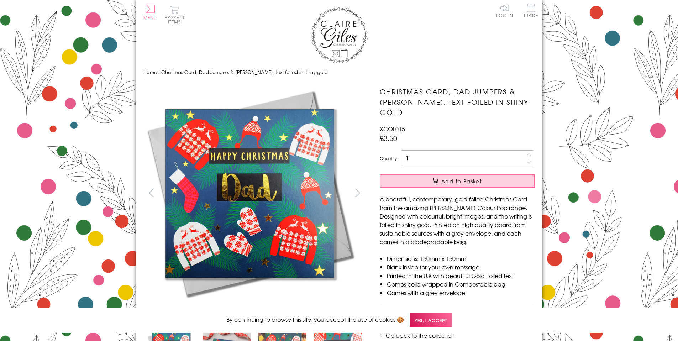 The height and width of the screenshot is (341, 678). What do you see at coordinates (460, 258) in the screenshot?
I see `li: Dimensions: 150mm x 150mm` at bounding box center [460, 258].